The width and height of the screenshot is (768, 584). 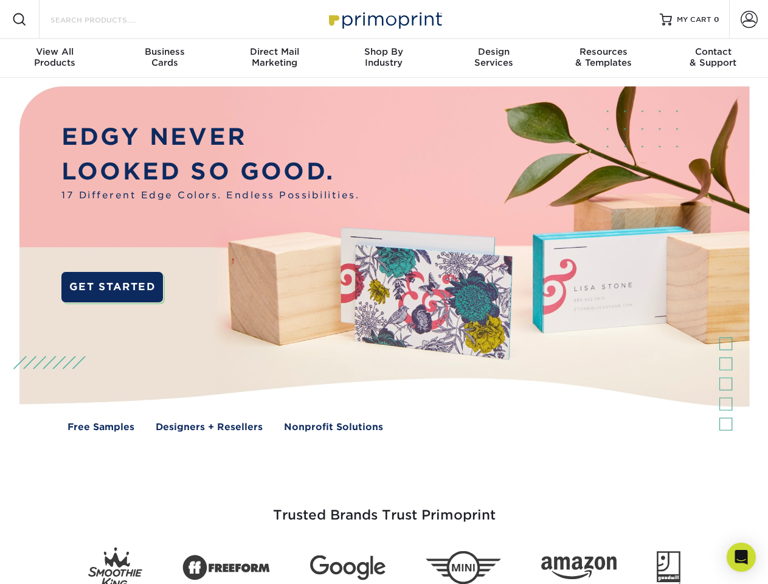 I want to click on a: BusinessCards, so click(x=164, y=58).